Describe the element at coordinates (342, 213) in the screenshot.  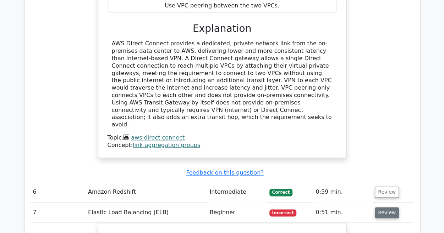
I see `td: 0:51 min.` at that location.